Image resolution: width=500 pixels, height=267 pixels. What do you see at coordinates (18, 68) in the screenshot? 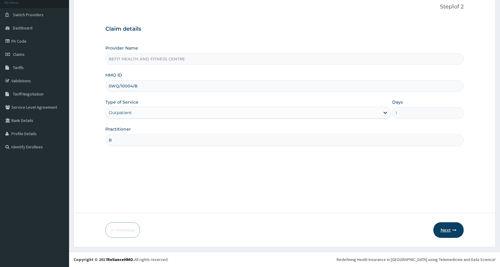
I see `span: Tariffs` at bounding box center [18, 68].